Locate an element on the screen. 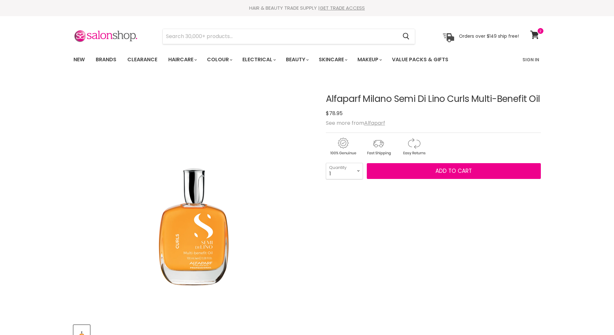 The height and width of the screenshot is (335, 614). a: Clearance is located at coordinates (142, 60).